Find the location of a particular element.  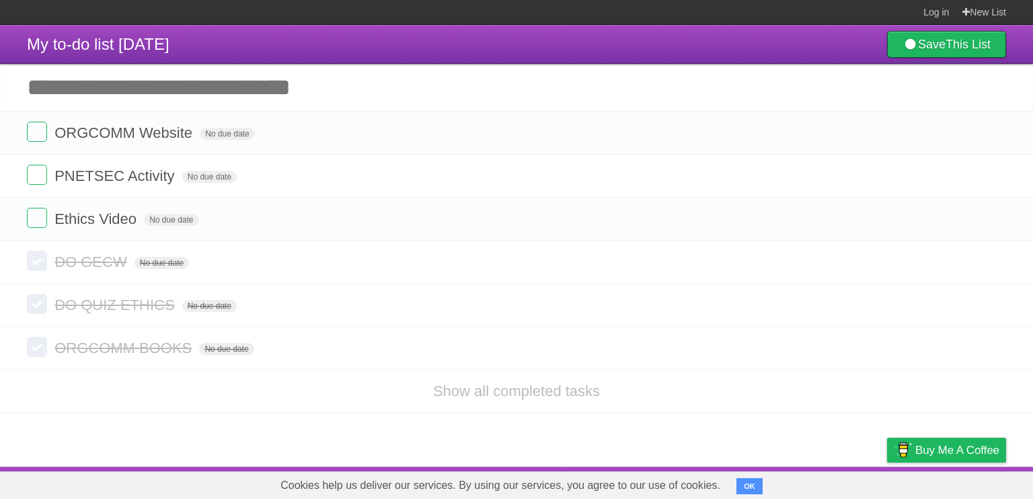

span: Buy me a coffee is located at coordinates (957, 450).